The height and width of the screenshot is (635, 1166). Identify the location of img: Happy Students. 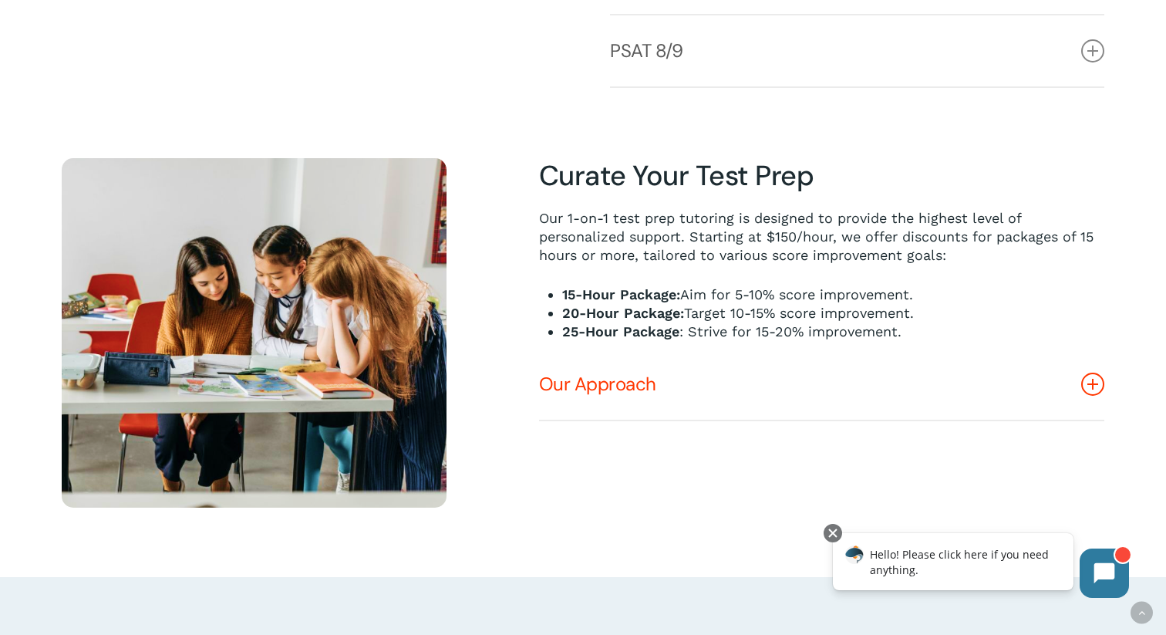
(254, 332).